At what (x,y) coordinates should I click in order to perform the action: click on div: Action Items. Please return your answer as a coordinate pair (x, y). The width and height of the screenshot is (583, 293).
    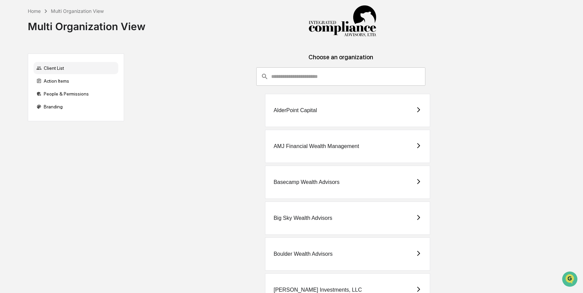
    Looking at the image, I should click on (76, 81).